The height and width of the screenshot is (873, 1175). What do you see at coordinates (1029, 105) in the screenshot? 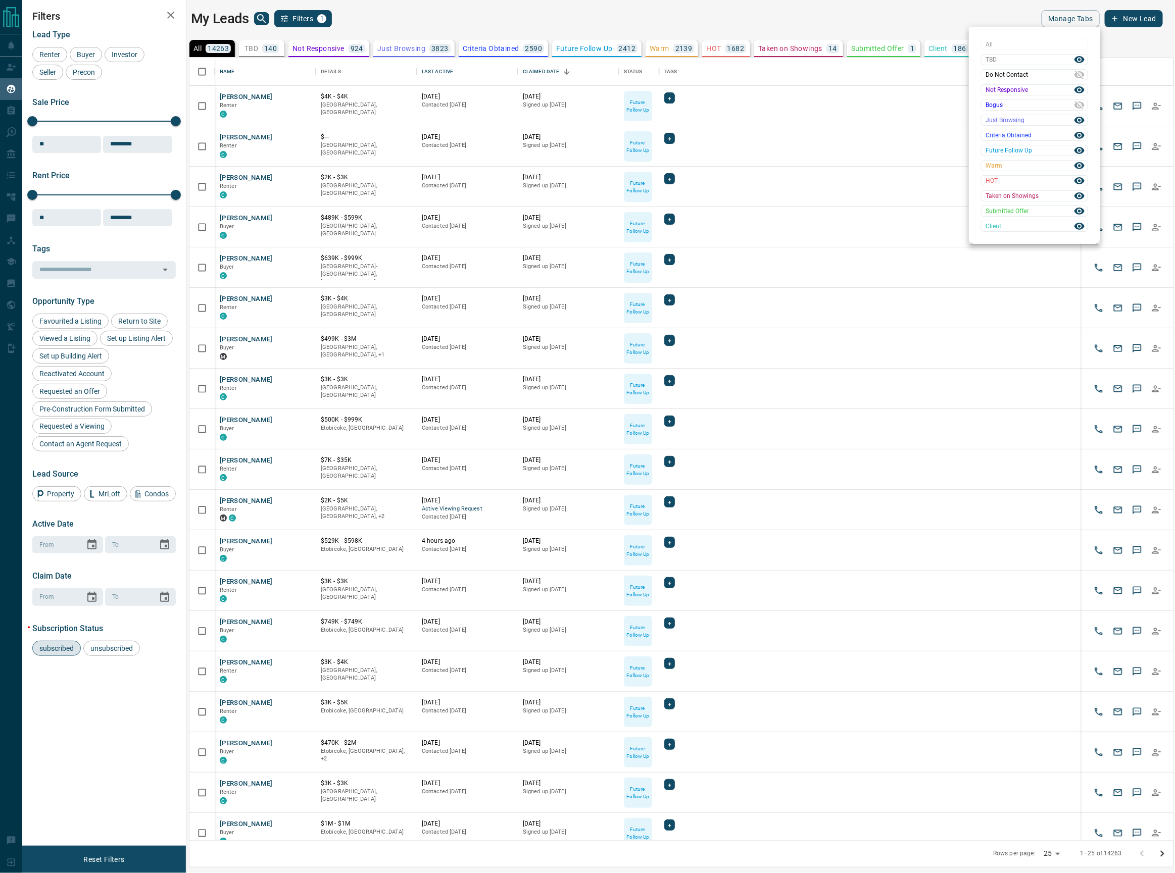
I see `span: Bogus` at bounding box center [1029, 105].